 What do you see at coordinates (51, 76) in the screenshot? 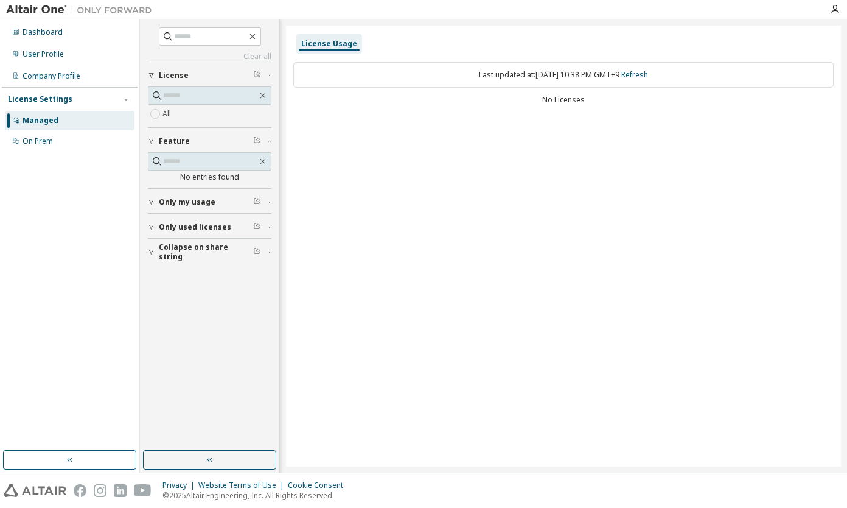
I see `div: Company Profile` at bounding box center [51, 76].